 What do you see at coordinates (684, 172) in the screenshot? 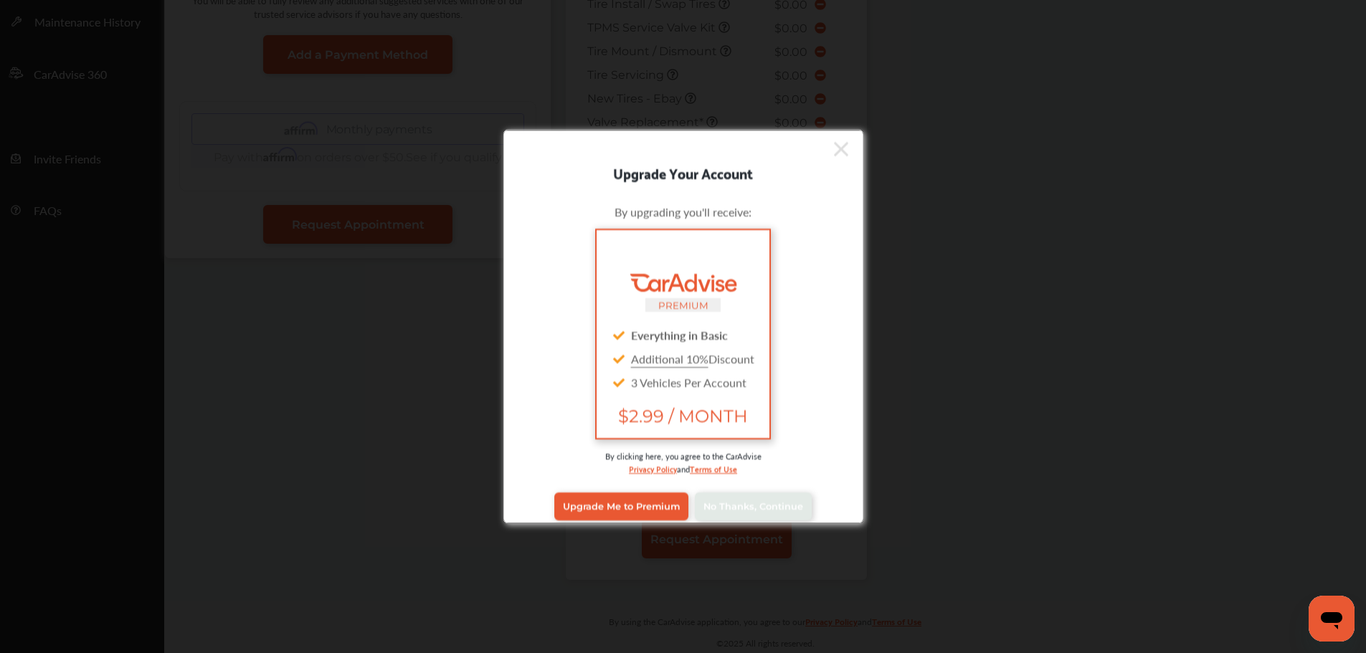
I see `div: Upgrade Your Account` at bounding box center [684, 172].